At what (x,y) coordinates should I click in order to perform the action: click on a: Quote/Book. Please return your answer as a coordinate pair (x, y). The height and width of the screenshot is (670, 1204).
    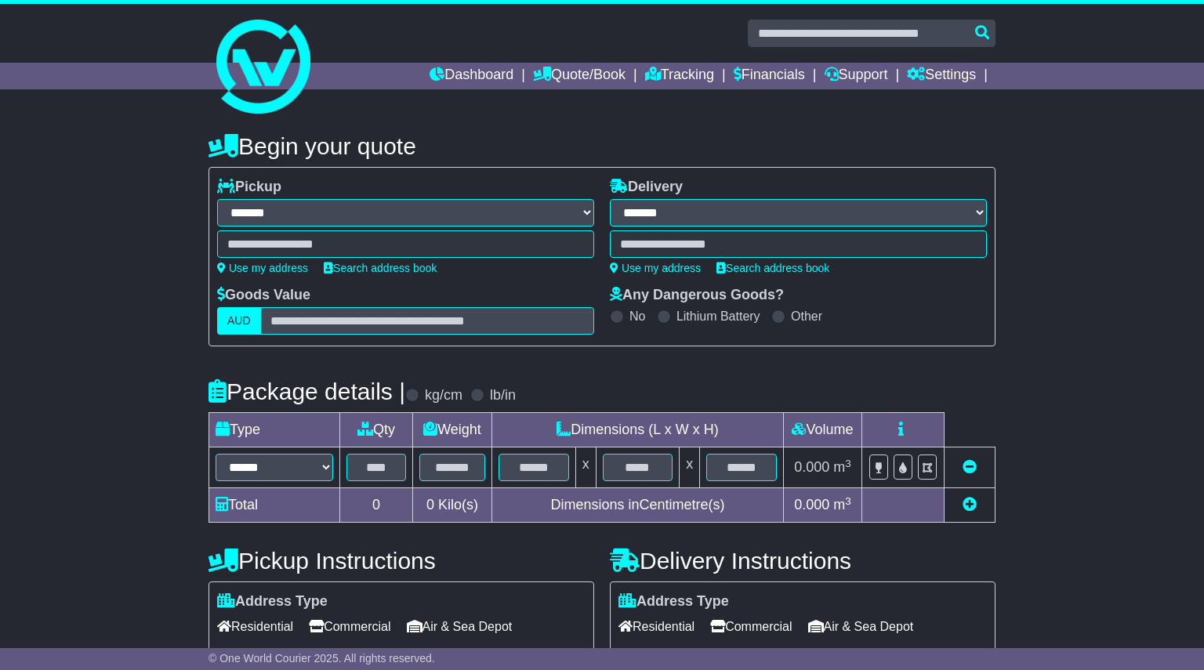
    Looking at the image, I should click on (579, 76).